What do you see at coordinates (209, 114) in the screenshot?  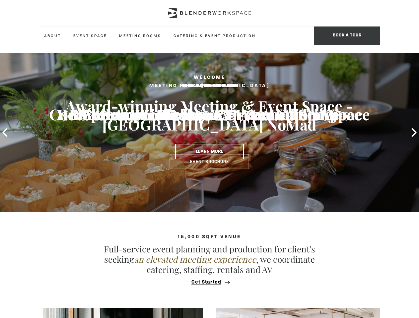 I see `h3: Elegant, Delicious & 5-star Catering` at bounding box center [209, 114].